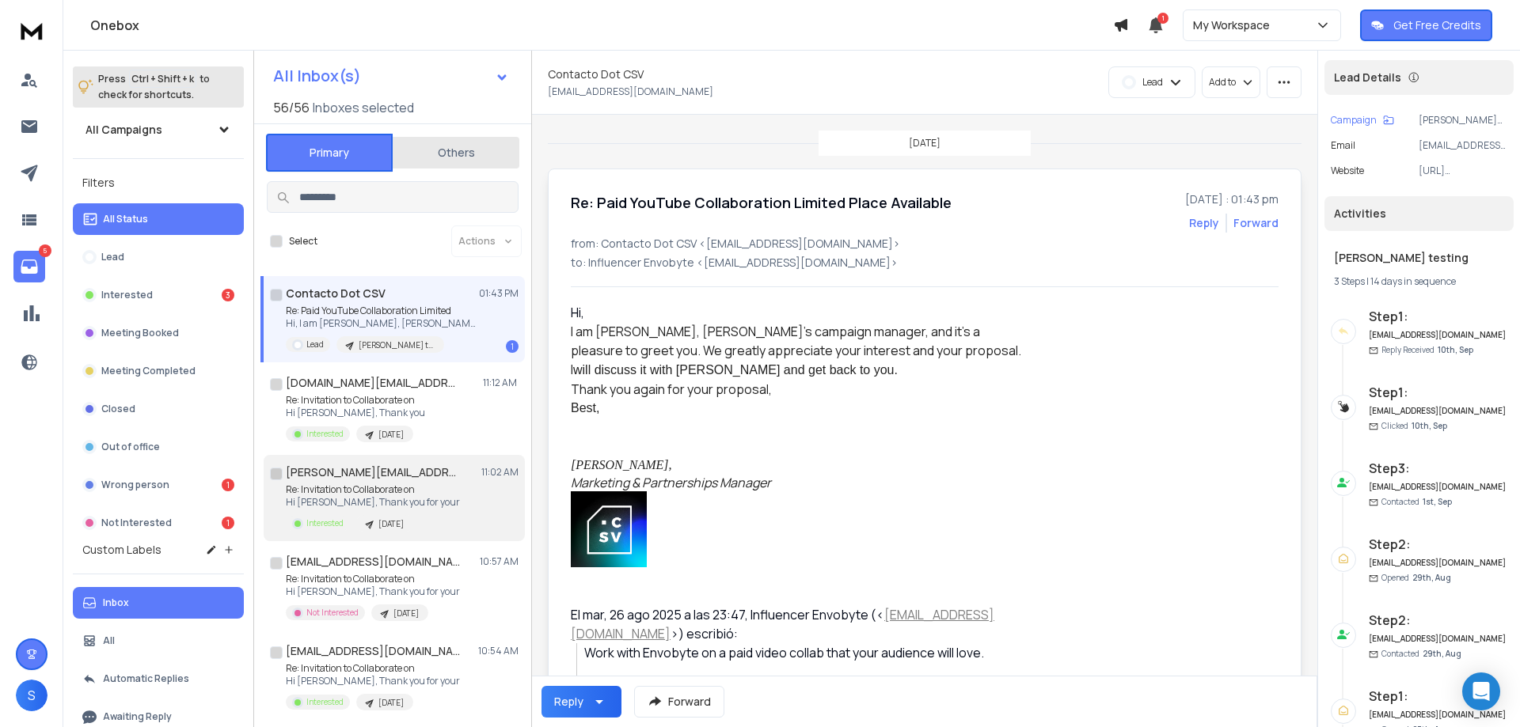 The width and height of the screenshot is (1520, 727). I want to click on p: 01:43 PM, so click(499, 294).